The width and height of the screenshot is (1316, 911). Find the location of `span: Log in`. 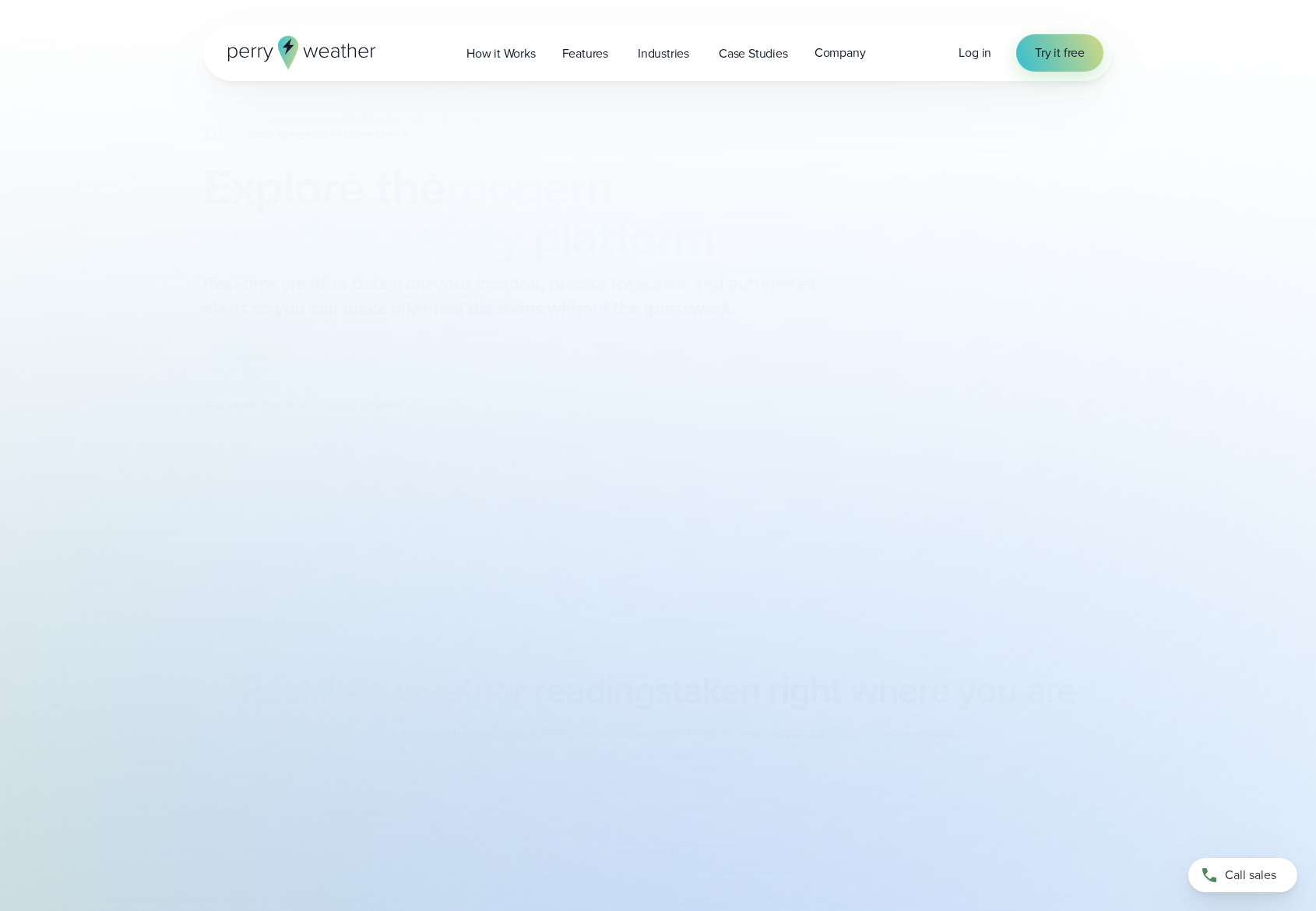

span: Log in is located at coordinates (975, 52).